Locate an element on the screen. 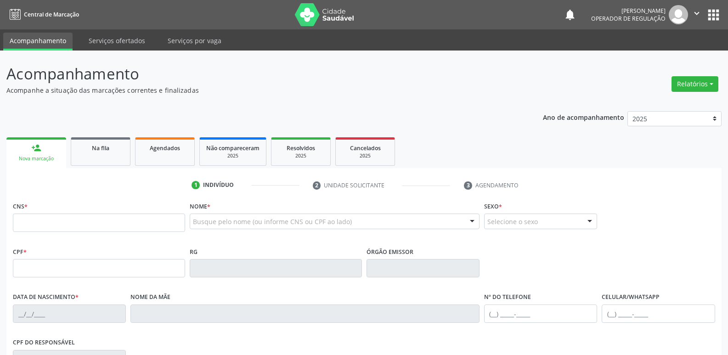 The image size is (728, 355). label: Celular/WhatsApp is located at coordinates (630, 297).